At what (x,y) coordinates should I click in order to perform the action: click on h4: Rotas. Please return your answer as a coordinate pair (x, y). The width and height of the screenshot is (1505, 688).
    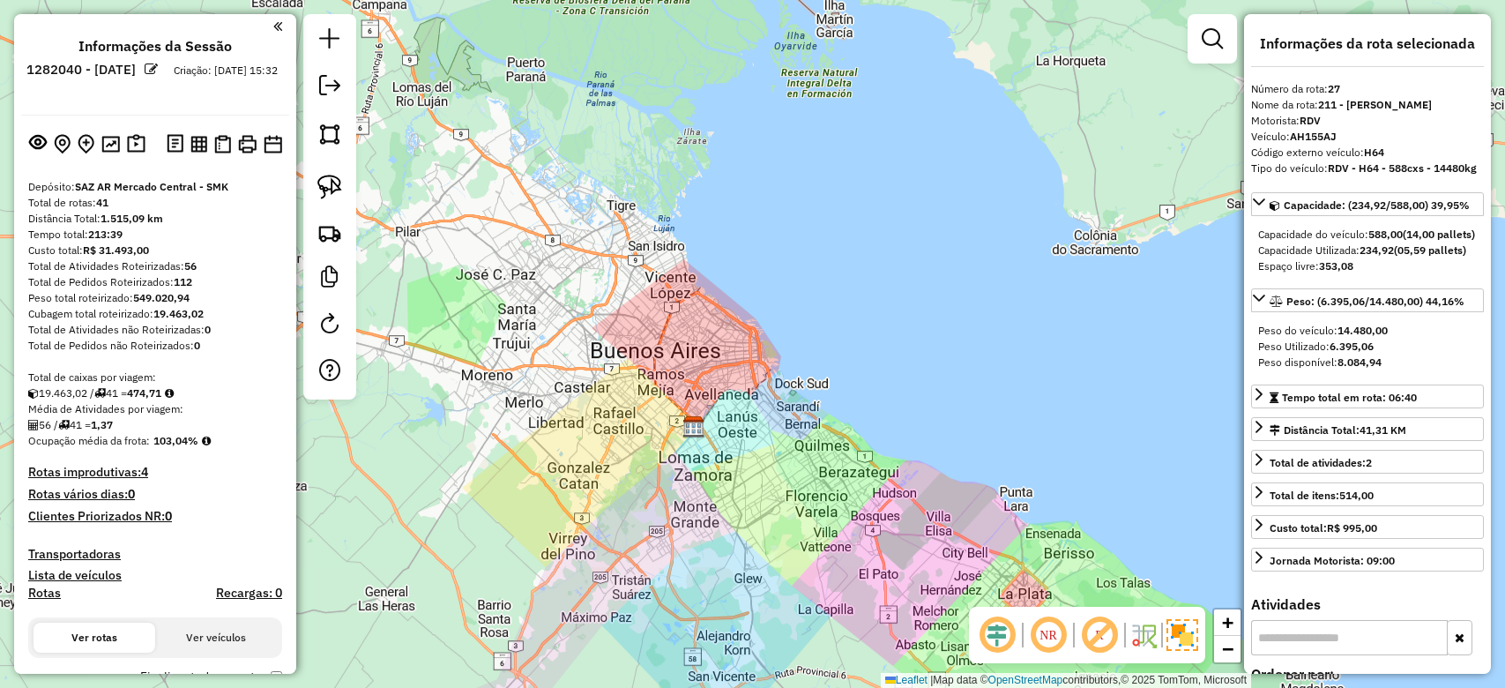
    Looking at the image, I should click on (44, 593).